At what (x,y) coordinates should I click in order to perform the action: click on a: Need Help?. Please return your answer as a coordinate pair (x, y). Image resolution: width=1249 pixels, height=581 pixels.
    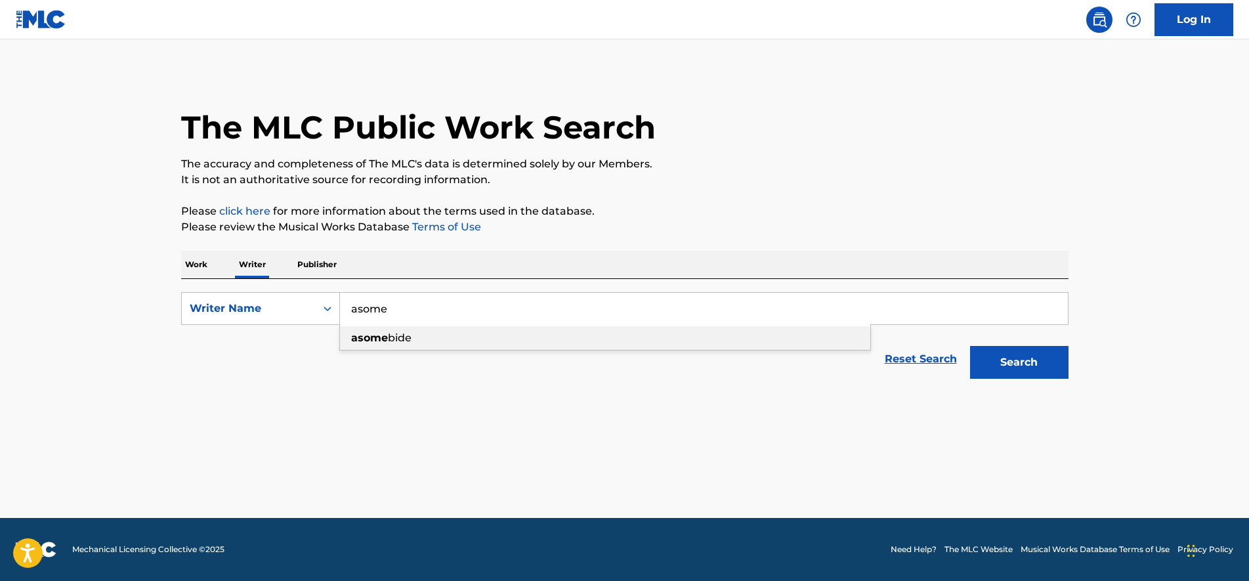
    Looking at the image, I should click on (914, 549).